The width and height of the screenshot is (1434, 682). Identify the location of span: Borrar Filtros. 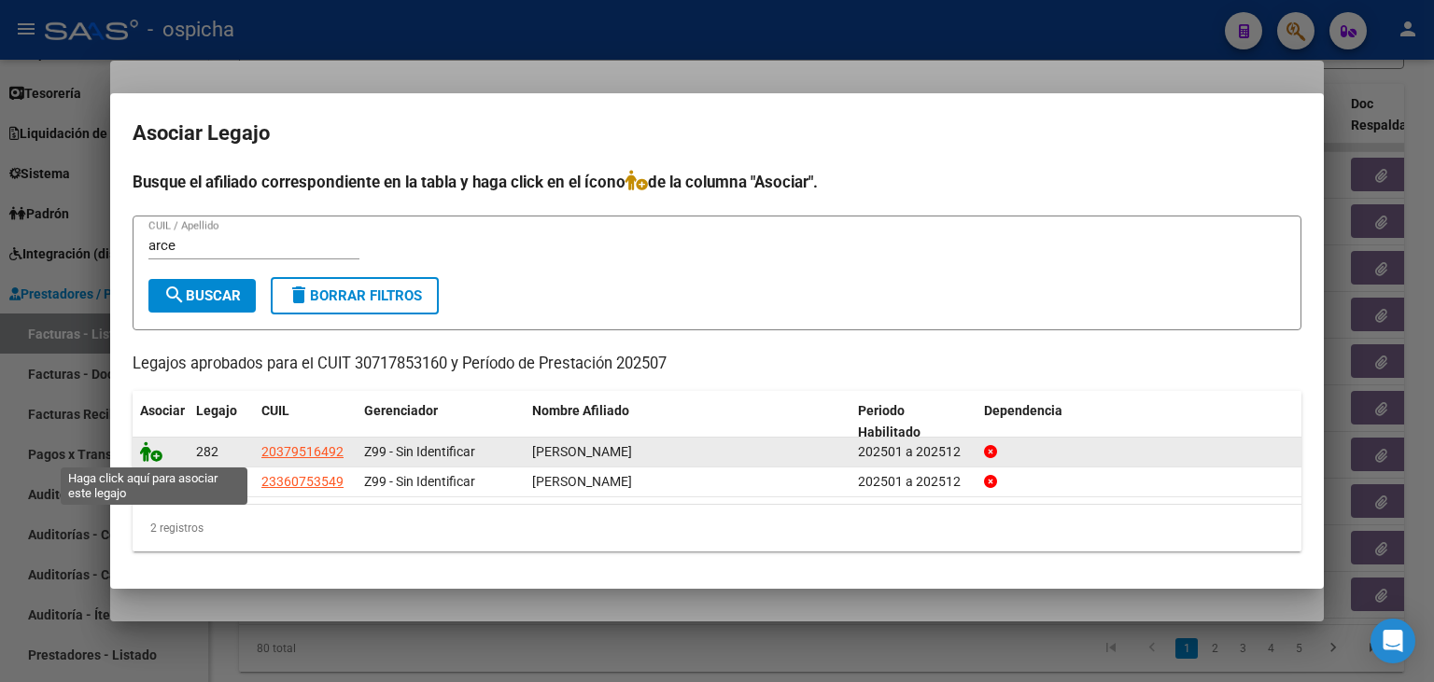
(355, 296).